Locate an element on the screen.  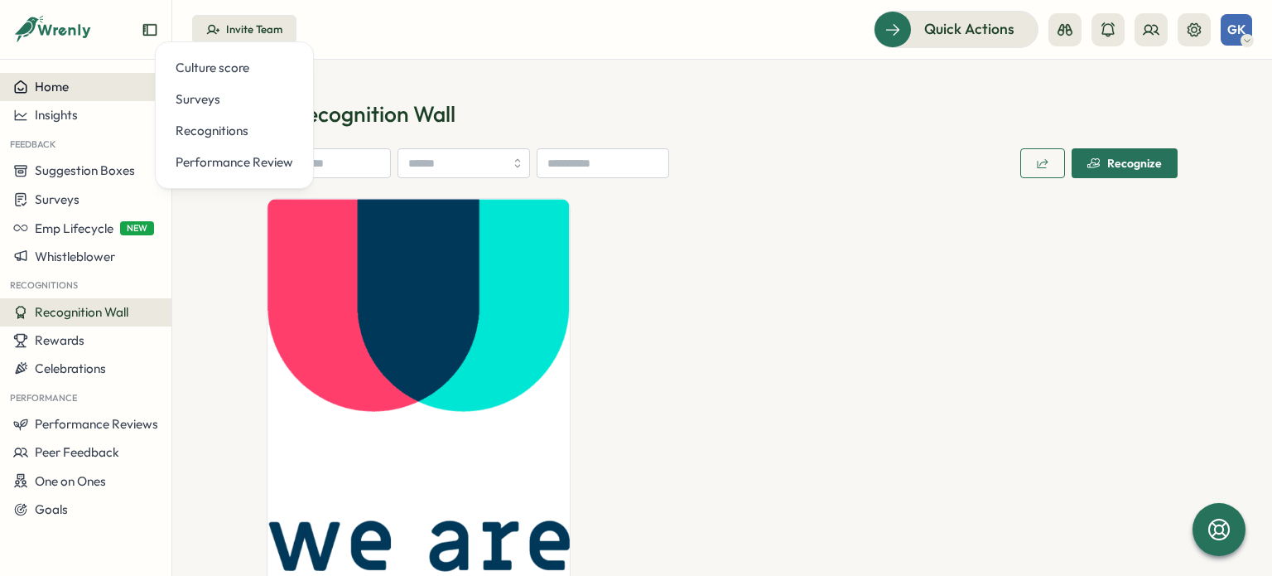
span: Rewards is located at coordinates (60, 340).